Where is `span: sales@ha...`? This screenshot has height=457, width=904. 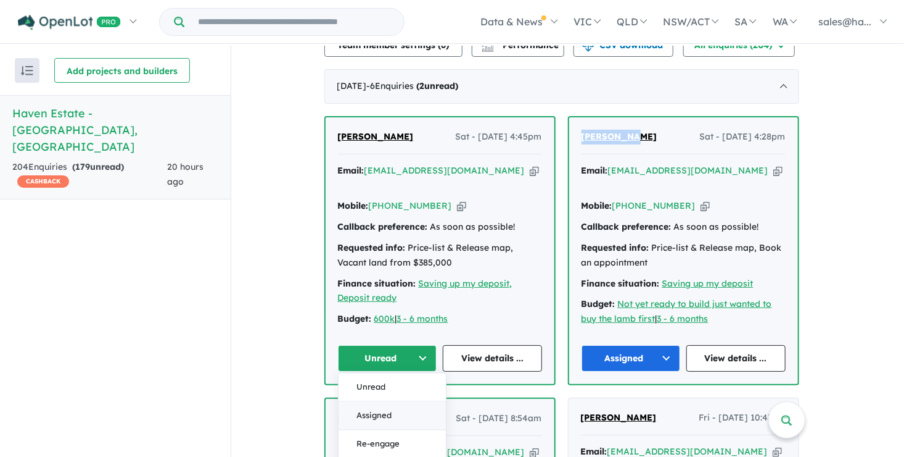
span: sales@ha... is located at coordinates (845, 22).